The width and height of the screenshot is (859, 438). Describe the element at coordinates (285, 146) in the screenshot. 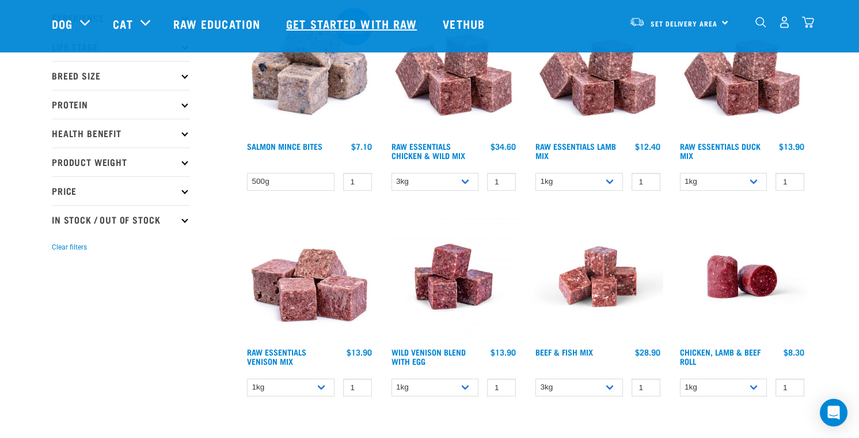

I see `a: Salmon Mince Bites` at that location.